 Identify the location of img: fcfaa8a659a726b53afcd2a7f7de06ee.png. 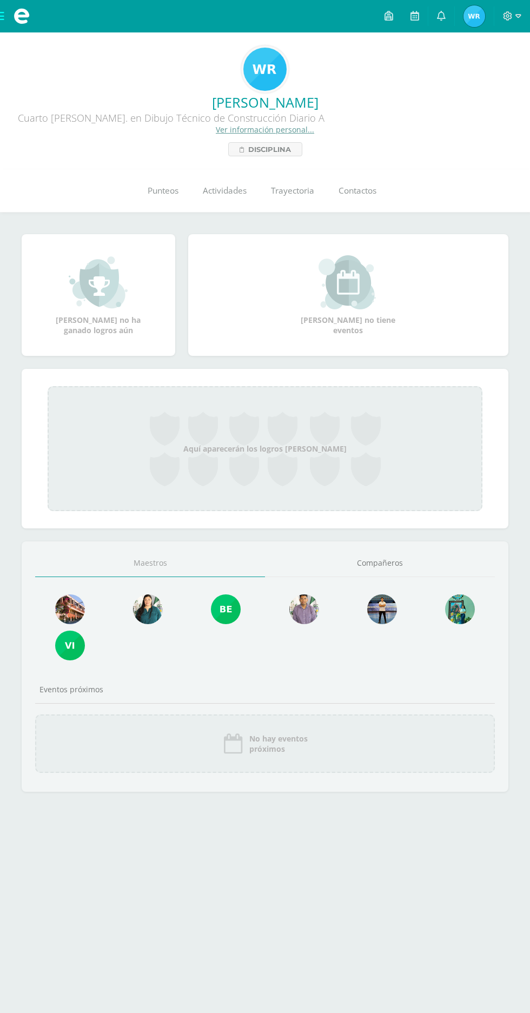
(474, 16).